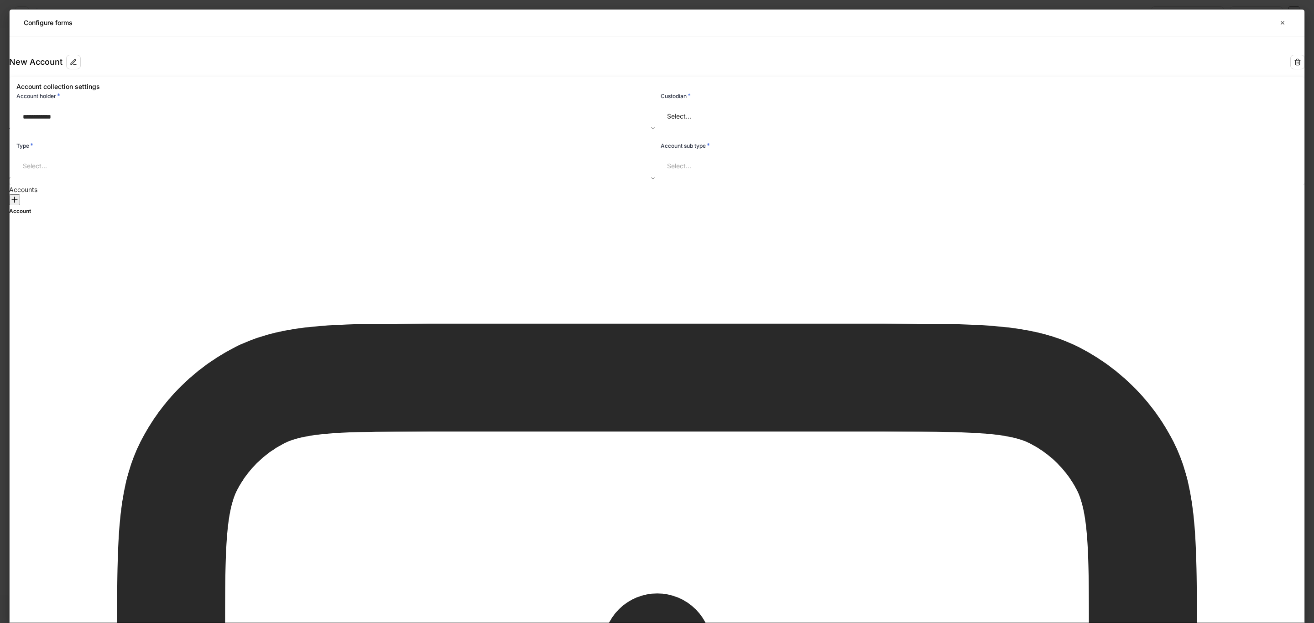  What do you see at coordinates (345, 166) in the screenshot?
I see `div: Select...` at bounding box center [345, 166].